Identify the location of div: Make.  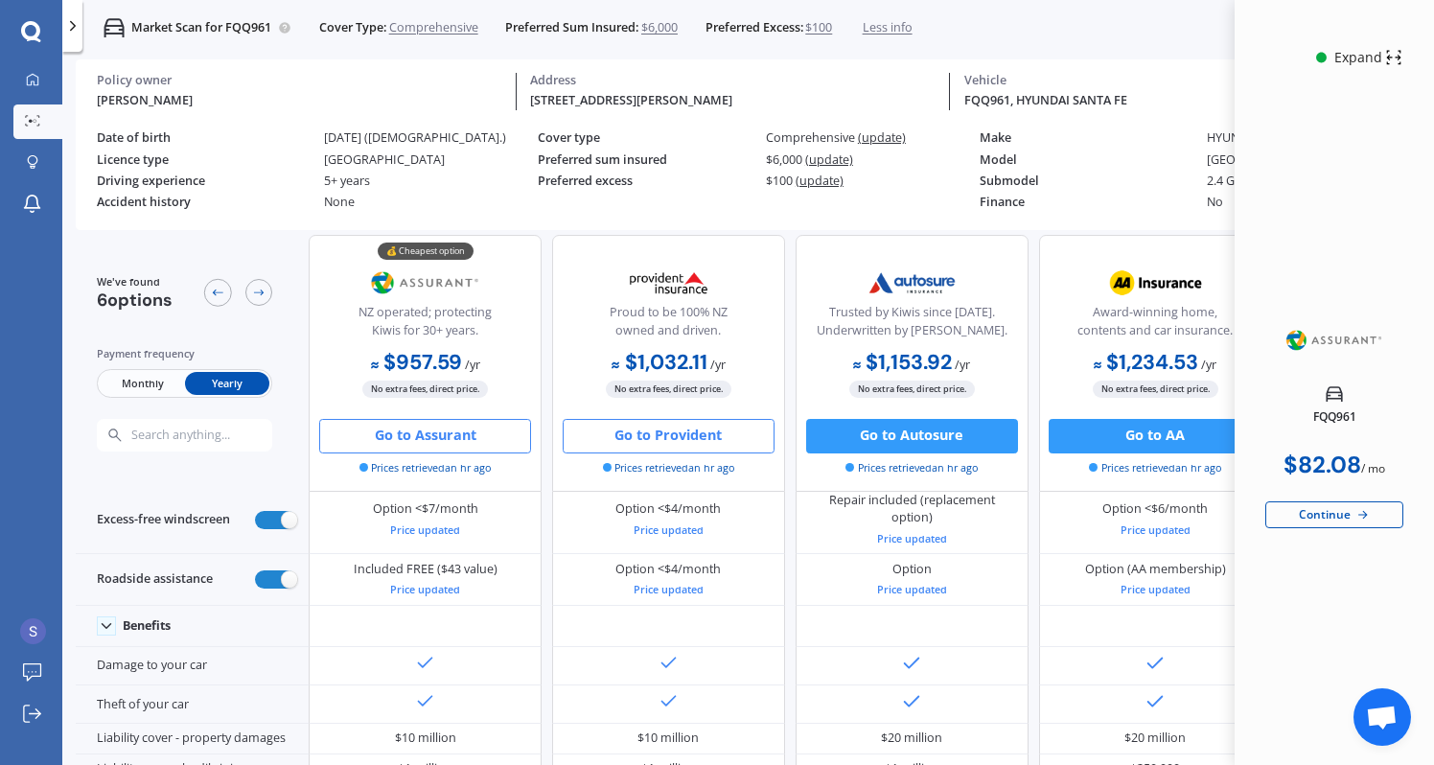
(1086, 137).